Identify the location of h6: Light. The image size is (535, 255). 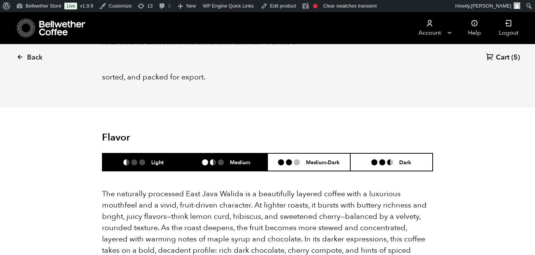
(157, 162).